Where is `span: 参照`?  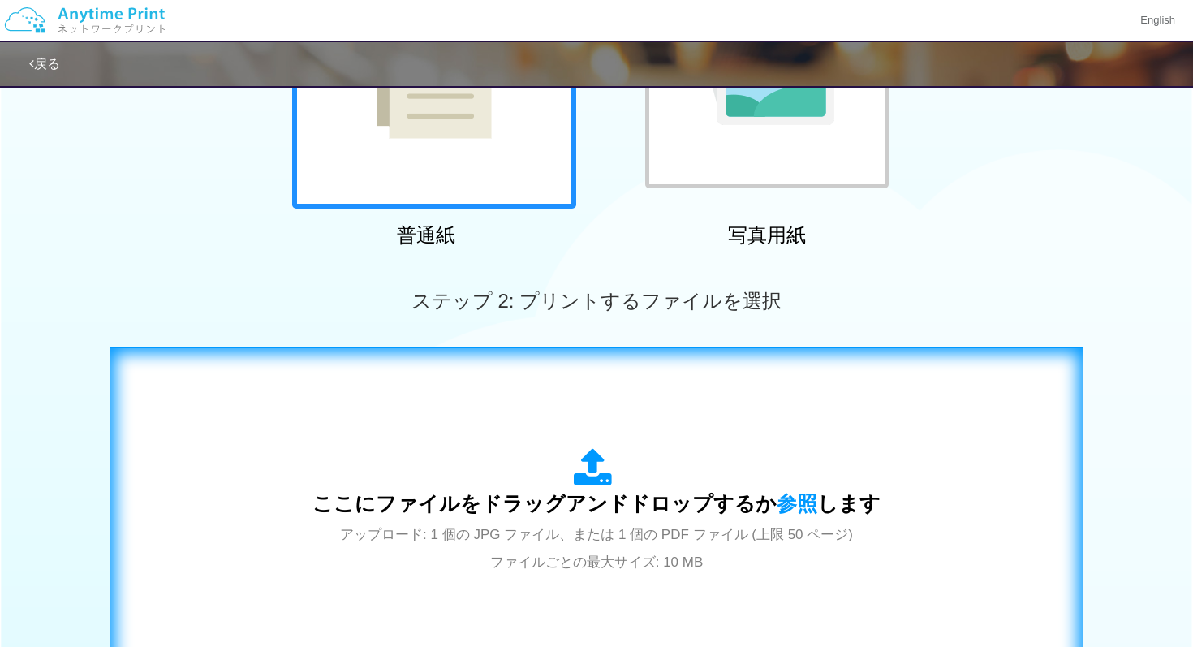
span: 参照 is located at coordinates (797, 503).